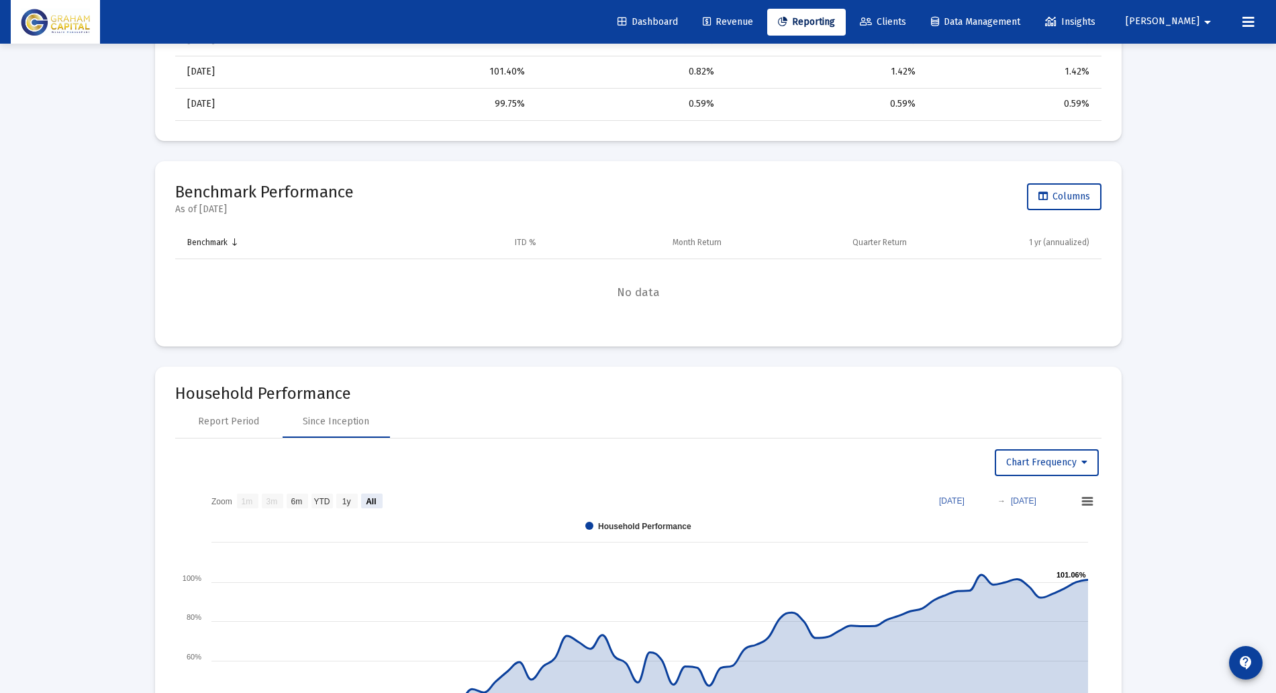 The width and height of the screenshot is (1276, 693). Describe the element at coordinates (1064, 197) in the screenshot. I see `button: Columns` at that location.